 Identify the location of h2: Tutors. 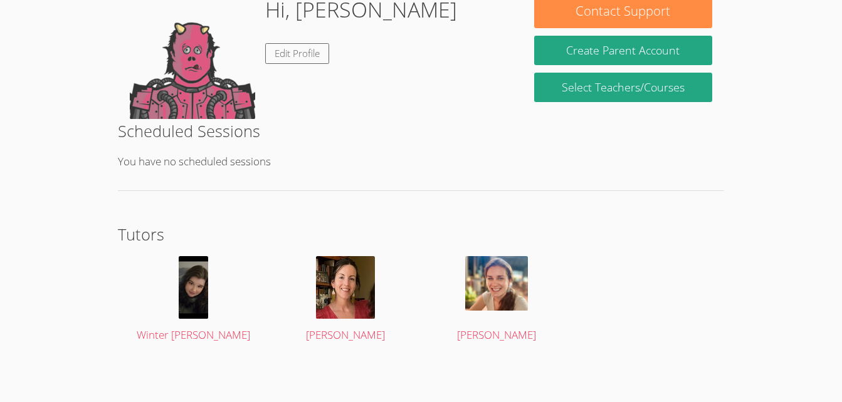
(421, 234).